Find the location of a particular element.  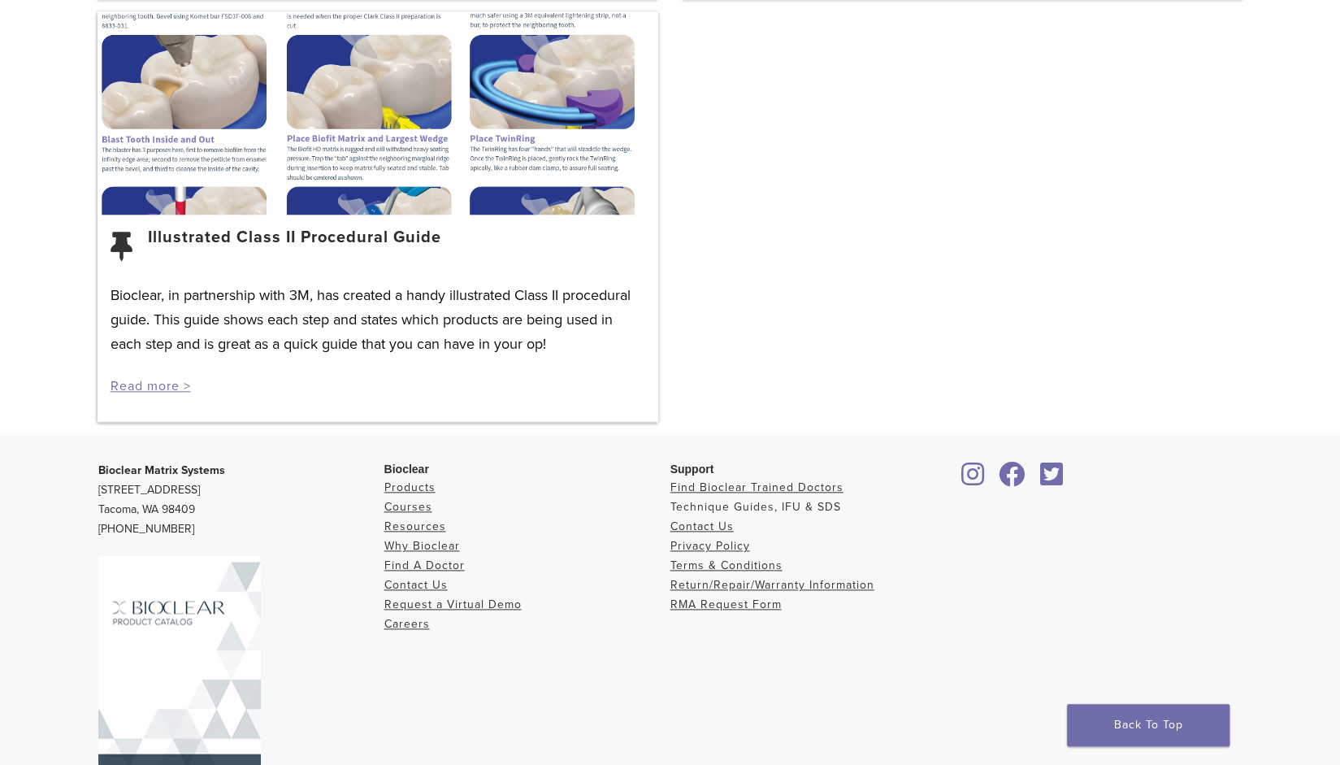

a: Resources is located at coordinates (415, 526).